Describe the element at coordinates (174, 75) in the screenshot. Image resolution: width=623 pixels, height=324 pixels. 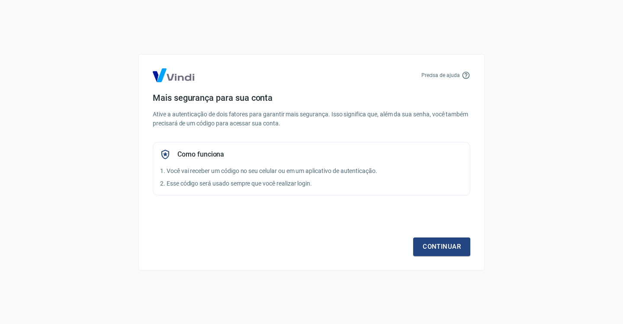
I see `img: Logo Vind` at that location.